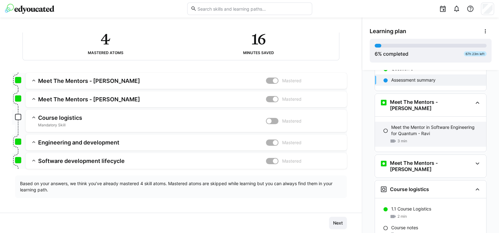  What do you see at coordinates (402, 141) in the screenshot?
I see `span: 3 min` at bounding box center [402, 141].